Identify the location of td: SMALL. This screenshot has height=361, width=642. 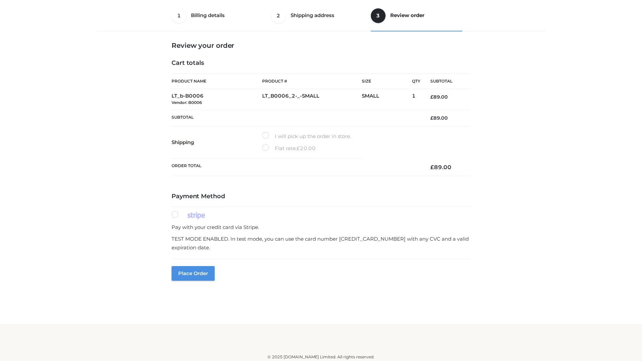
(387, 99).